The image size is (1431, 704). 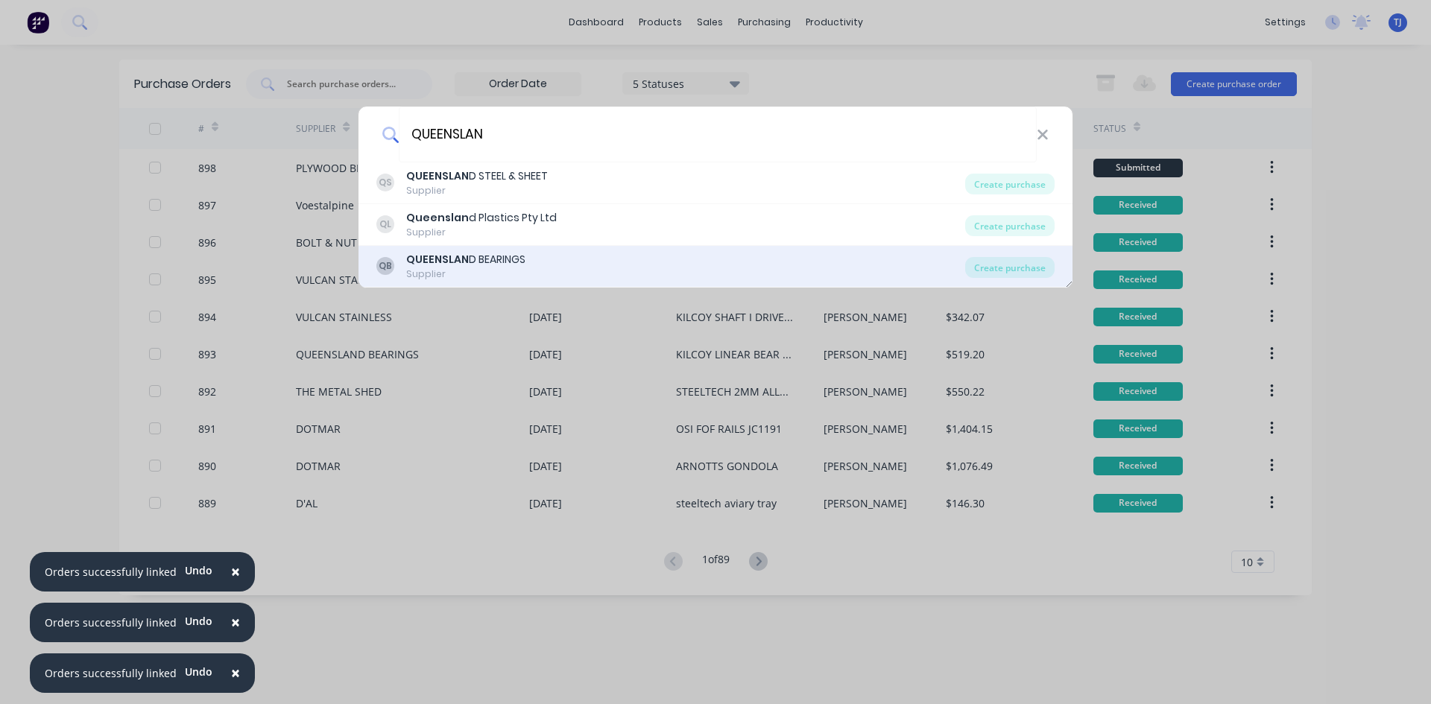 I want to click on input: Enter a supplier name to create a new order..., so click(x=718, y=134).